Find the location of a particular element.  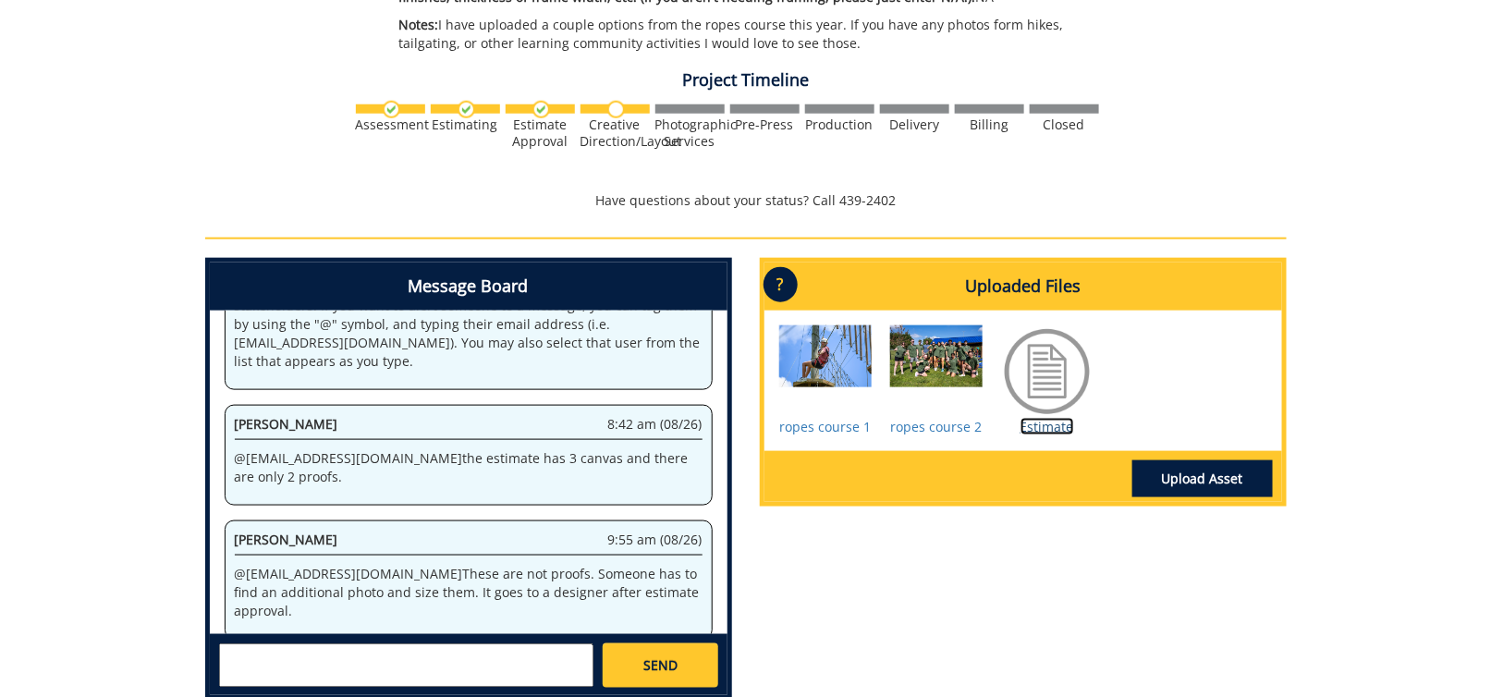

img: no is located at coordinates (615, 109).